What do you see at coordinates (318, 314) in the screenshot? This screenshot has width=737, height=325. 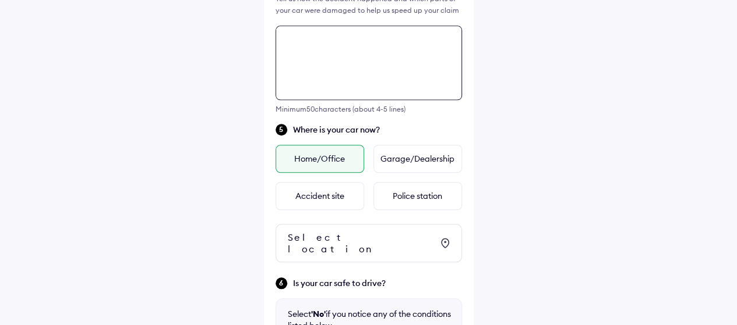 I see `b: 'No'` at bounding box center [318, 314].